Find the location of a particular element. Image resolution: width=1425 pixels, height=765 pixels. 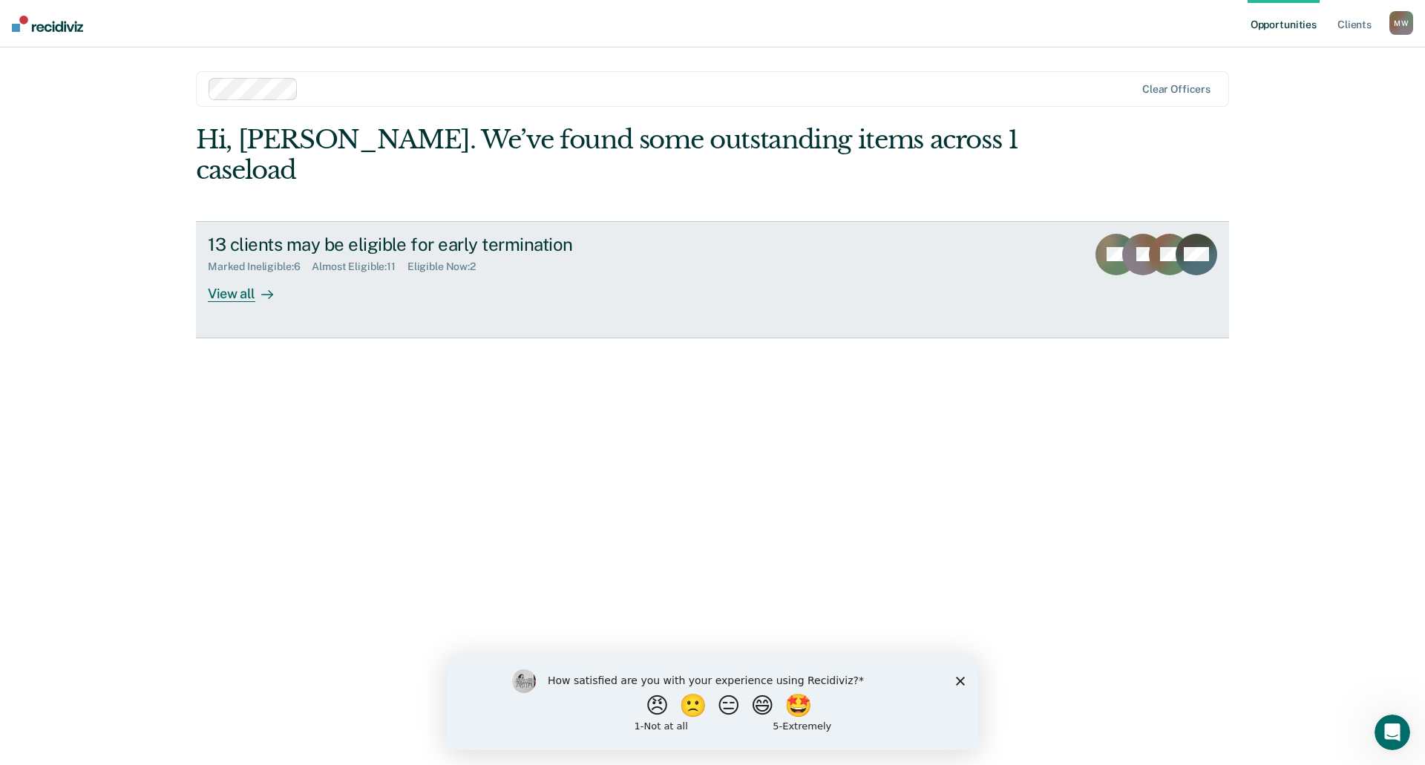

button: 4 is located at coordinates (317, 51).